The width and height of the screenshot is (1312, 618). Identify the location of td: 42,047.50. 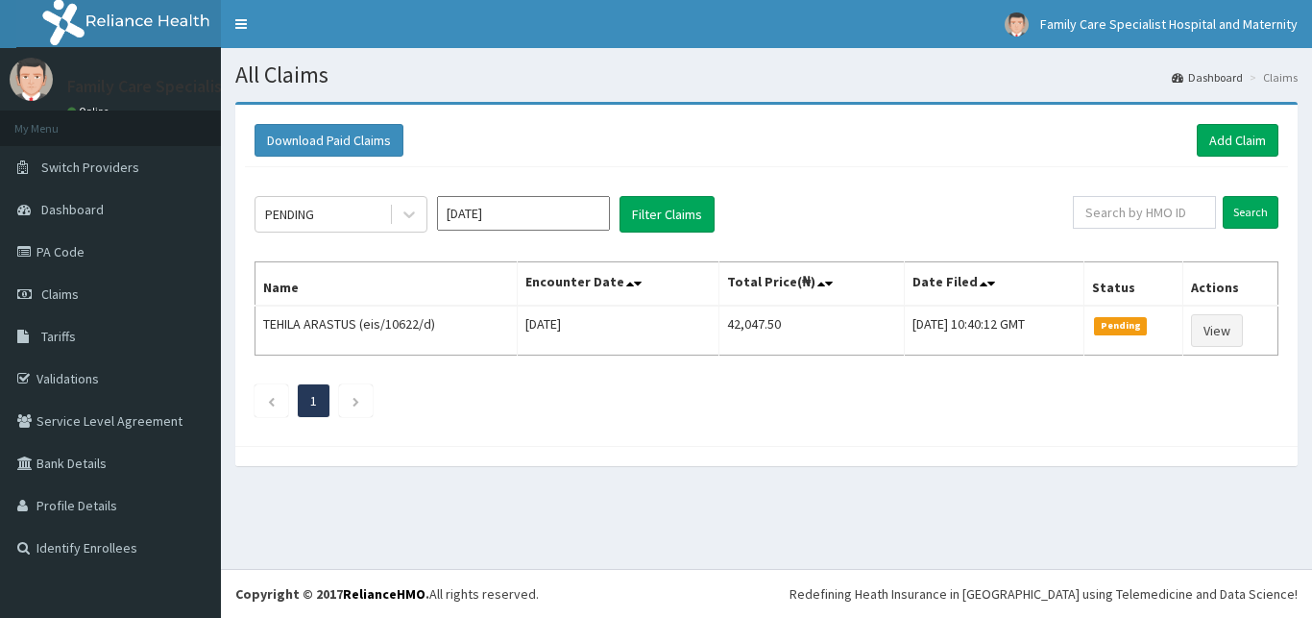
(812, 330).